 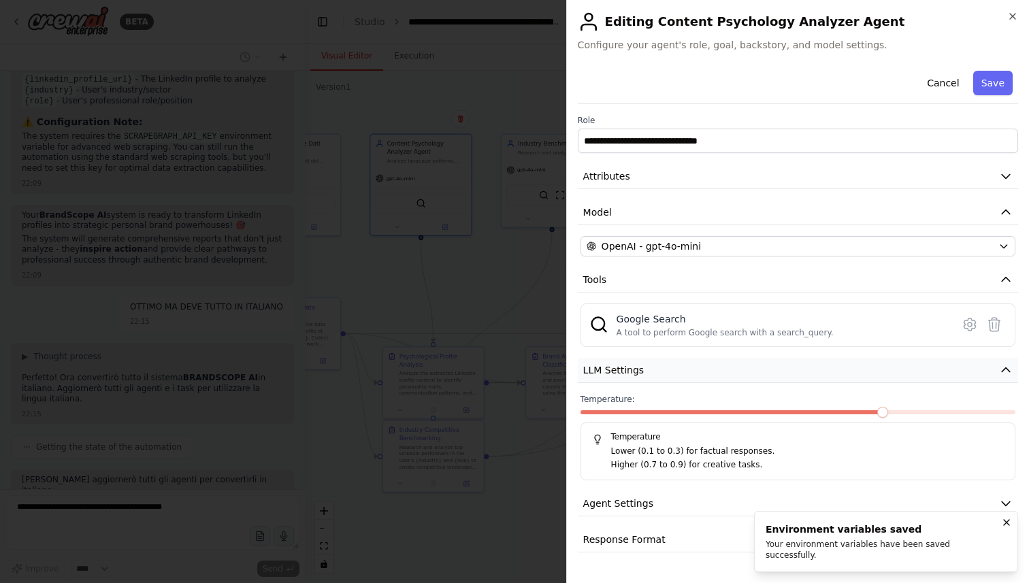 What do you see at coordinates (614, 370) in the screenshot?
I see `span: LLM Settings` at bounding box center [614, 370].